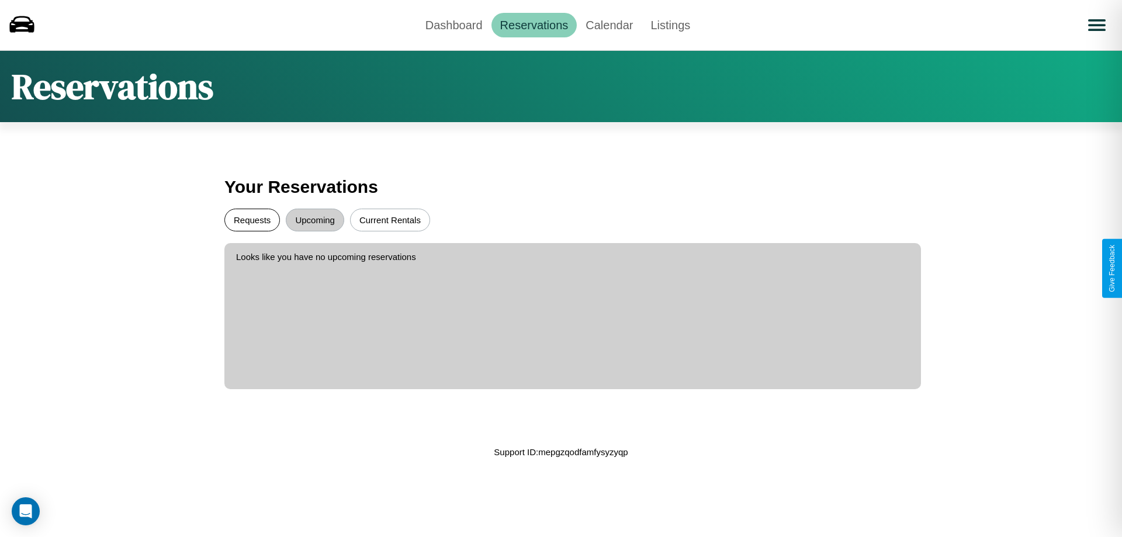  Describe the element at coordinates (1097, 25) in the screenshot. I see `button: Open menu` at that location.